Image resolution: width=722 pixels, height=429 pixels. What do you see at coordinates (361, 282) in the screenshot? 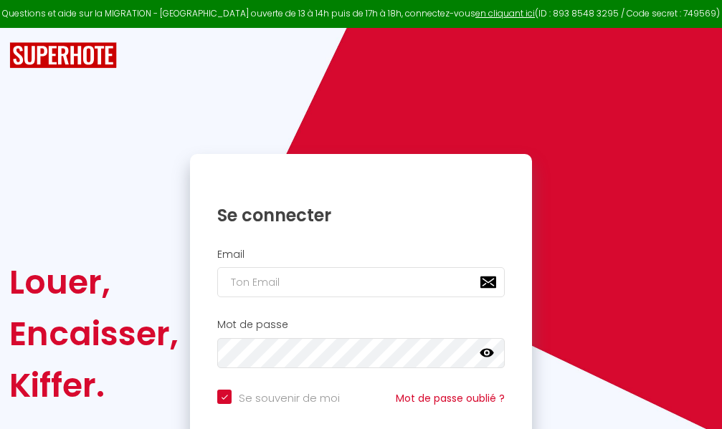
I see `input: Ton Email` at bounding box center [361, 282].